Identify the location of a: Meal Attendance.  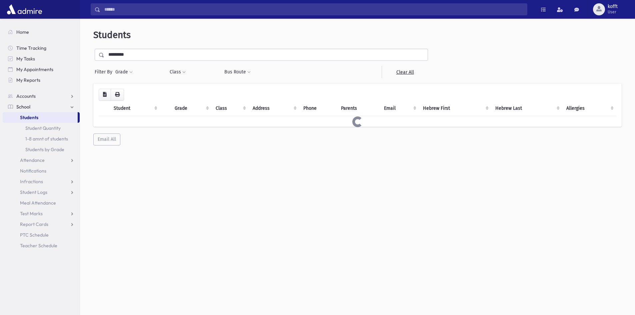
(41, 203).